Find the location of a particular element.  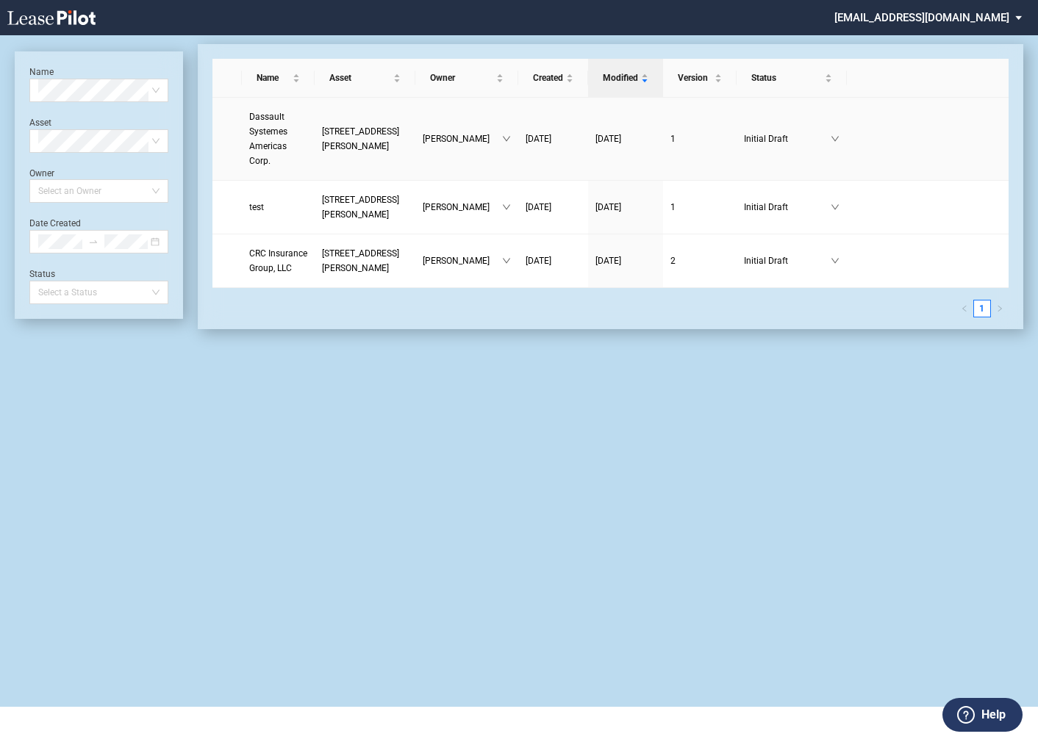

span: Name is located at coordinates (273, 78).